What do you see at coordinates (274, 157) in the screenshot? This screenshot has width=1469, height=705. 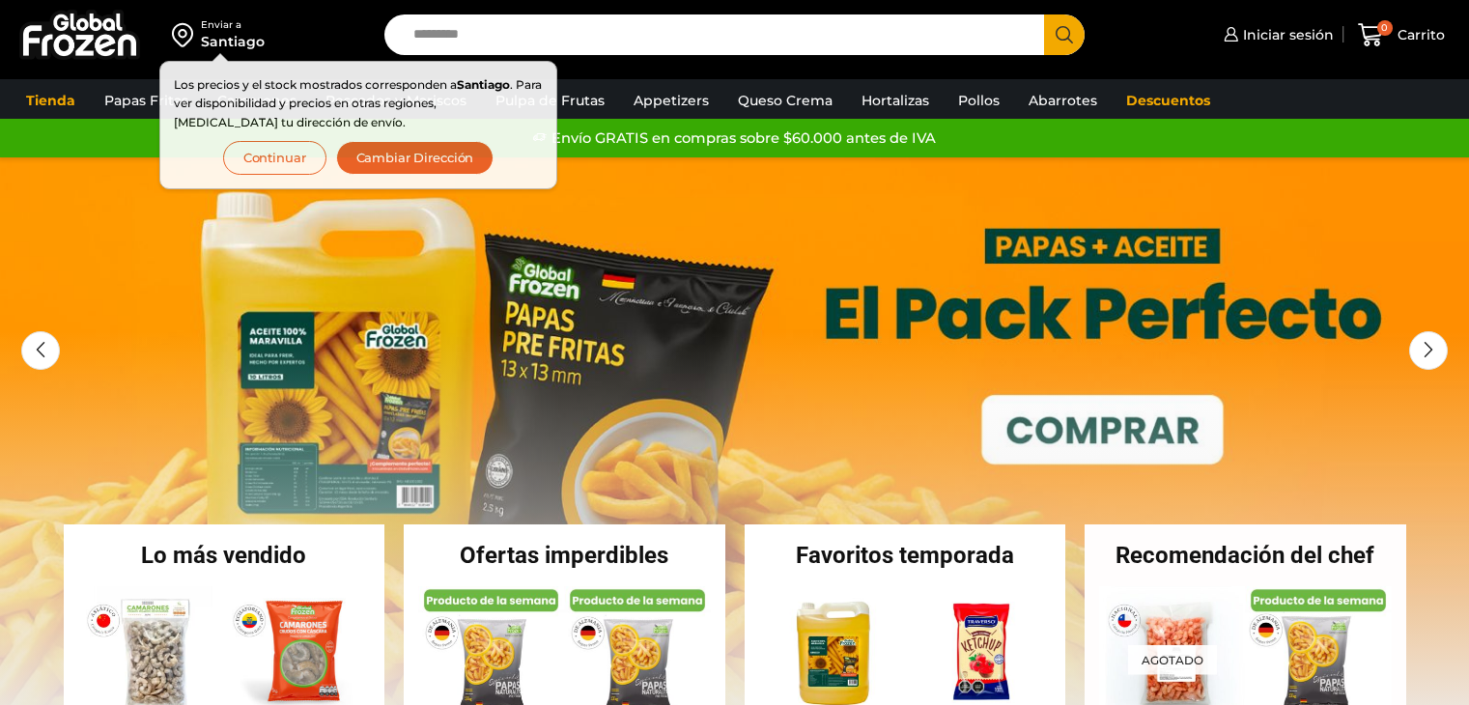 I see `button: Continuar` at bounding box center [274, 157].